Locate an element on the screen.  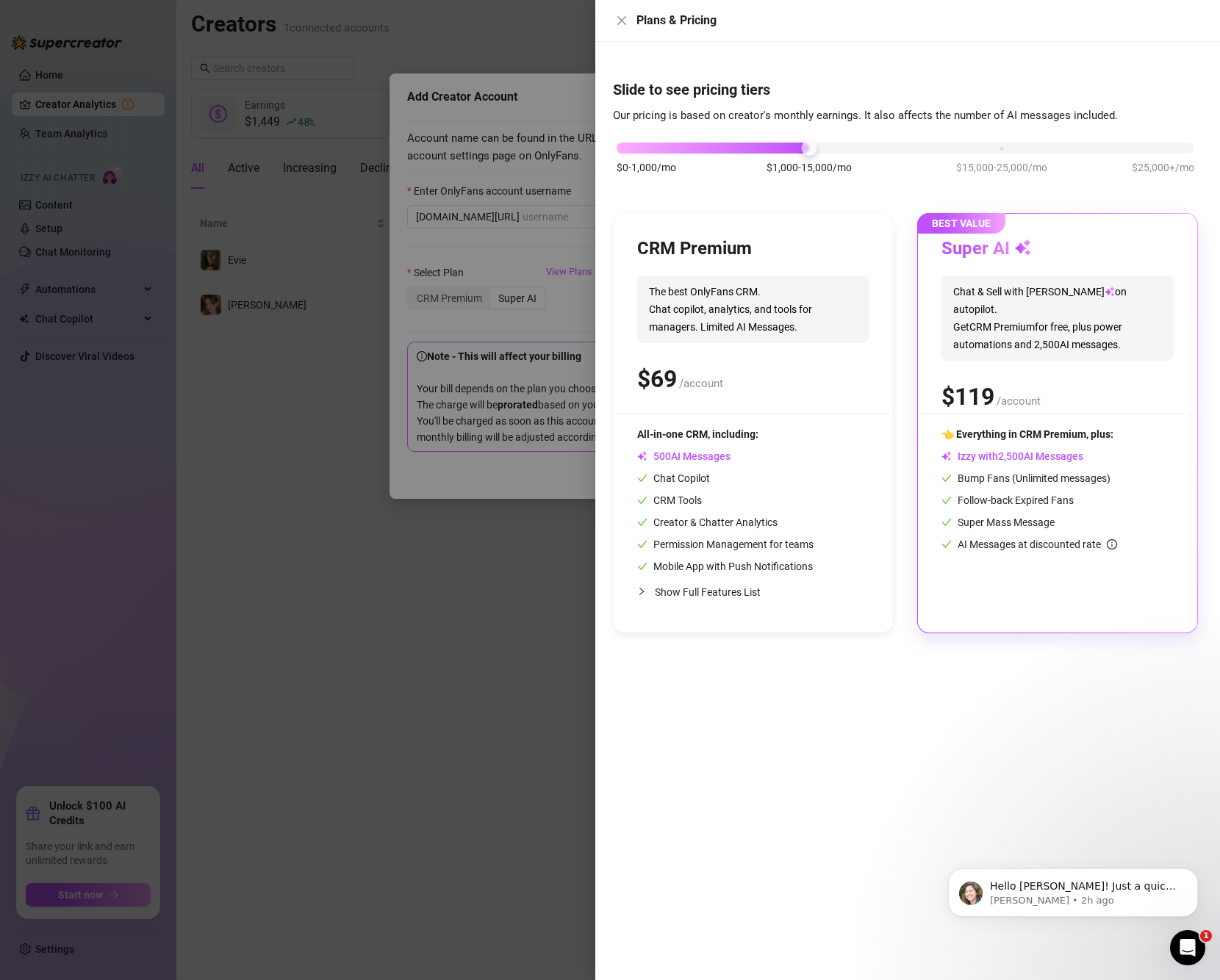
span: Bump Fans (Unlimited messages) is located at coordinates (1026, 478).